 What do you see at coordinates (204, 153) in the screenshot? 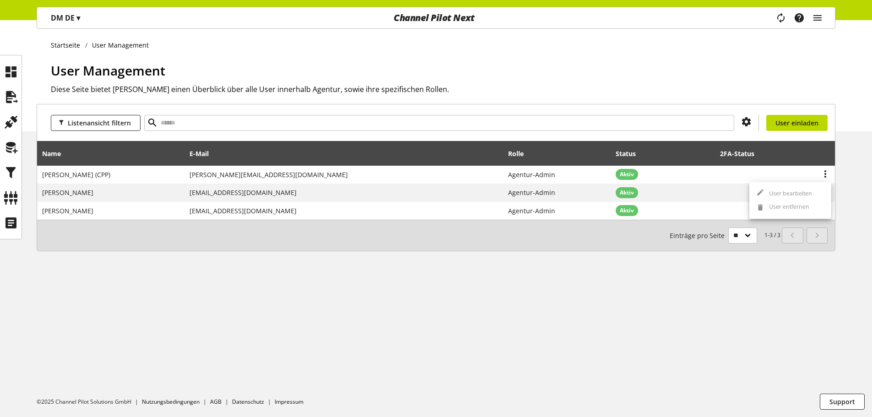
I see `div: E-Mail` at bounding box center [204, 153].